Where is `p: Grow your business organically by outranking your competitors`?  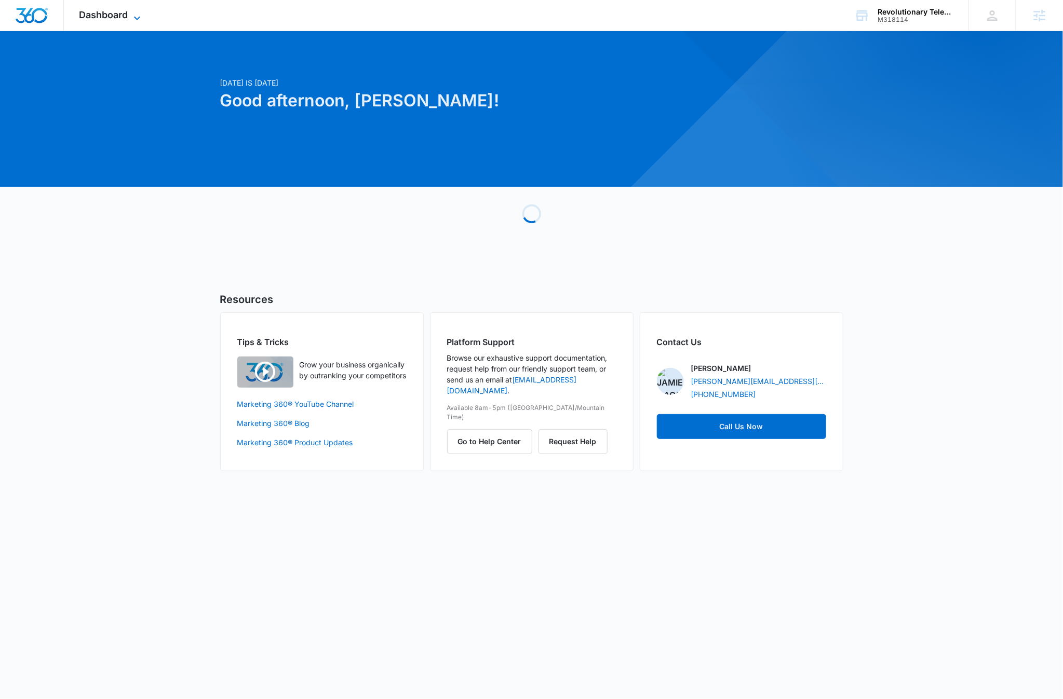 p: Grow your business organically by outranking your competitors is located at coordinates (353, 370).